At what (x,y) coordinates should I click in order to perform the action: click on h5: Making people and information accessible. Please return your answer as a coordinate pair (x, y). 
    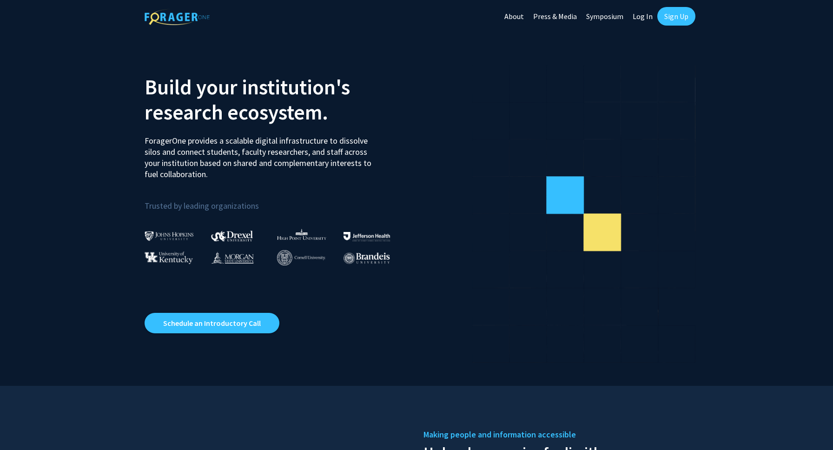
    Looking at the image, I should click on (556, 435).